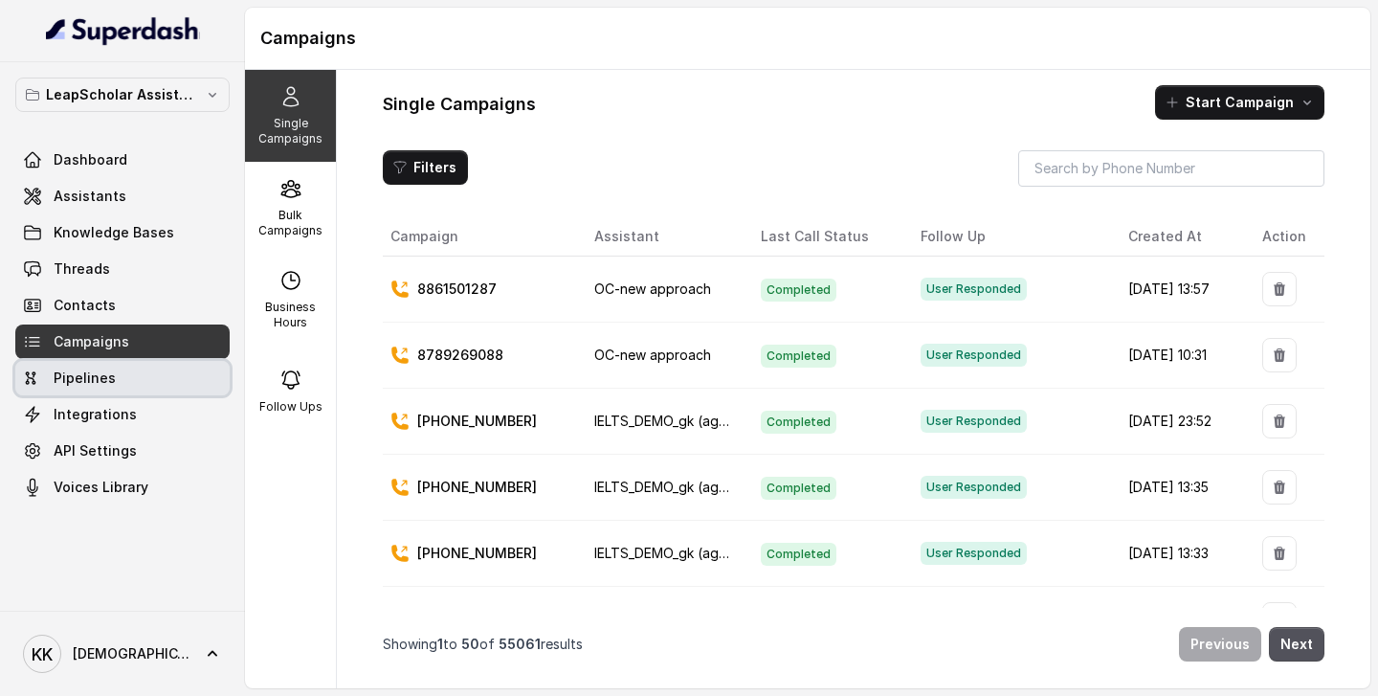 The height and width of the screenshot is (696, 1378). Describe the element at coordinates (291, 407) in the screenshot. I see `p: Follow Ups` at that location.